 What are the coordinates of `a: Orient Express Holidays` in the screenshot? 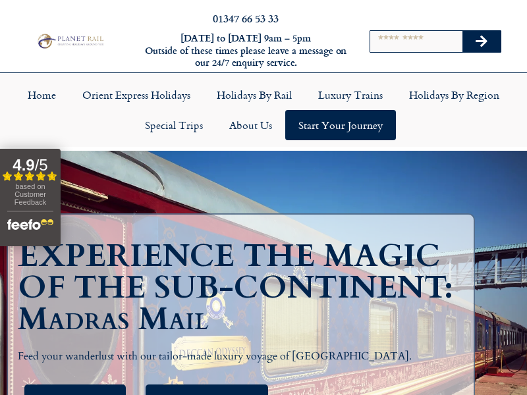 It's located at (136, 95).